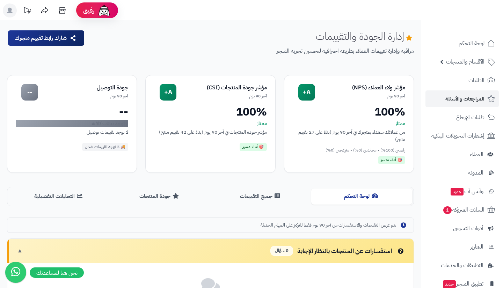 This screenshot has height=288, width=503. Describe the element at coordinates (46, 38) in the screenshot. I see `button: شارك رابط تقييم متجرك` at that location.